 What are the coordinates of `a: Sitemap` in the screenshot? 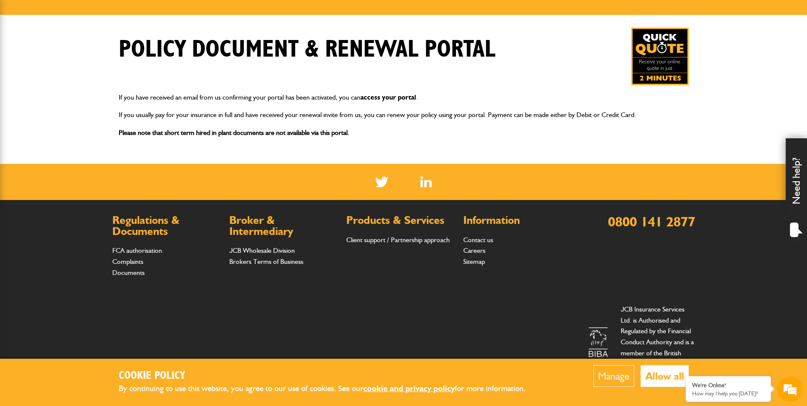 It's located at (474, 261).